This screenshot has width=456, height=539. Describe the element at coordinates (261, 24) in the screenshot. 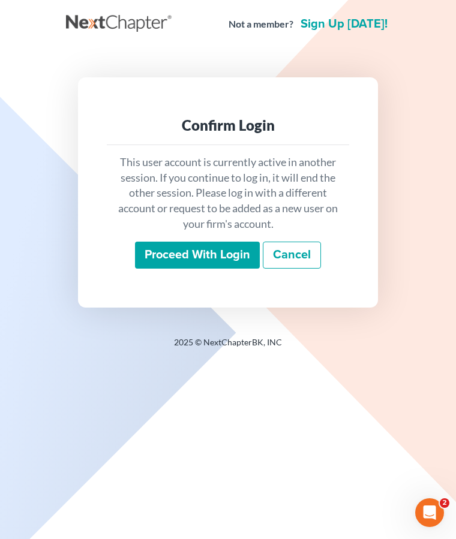

I see `strong: Not a member?` at that location.